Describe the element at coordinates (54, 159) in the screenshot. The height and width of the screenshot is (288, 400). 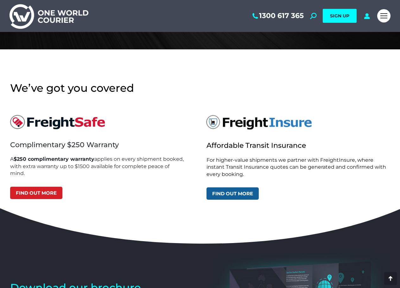
I see `strong: $250 complimentary warranty` at that location.